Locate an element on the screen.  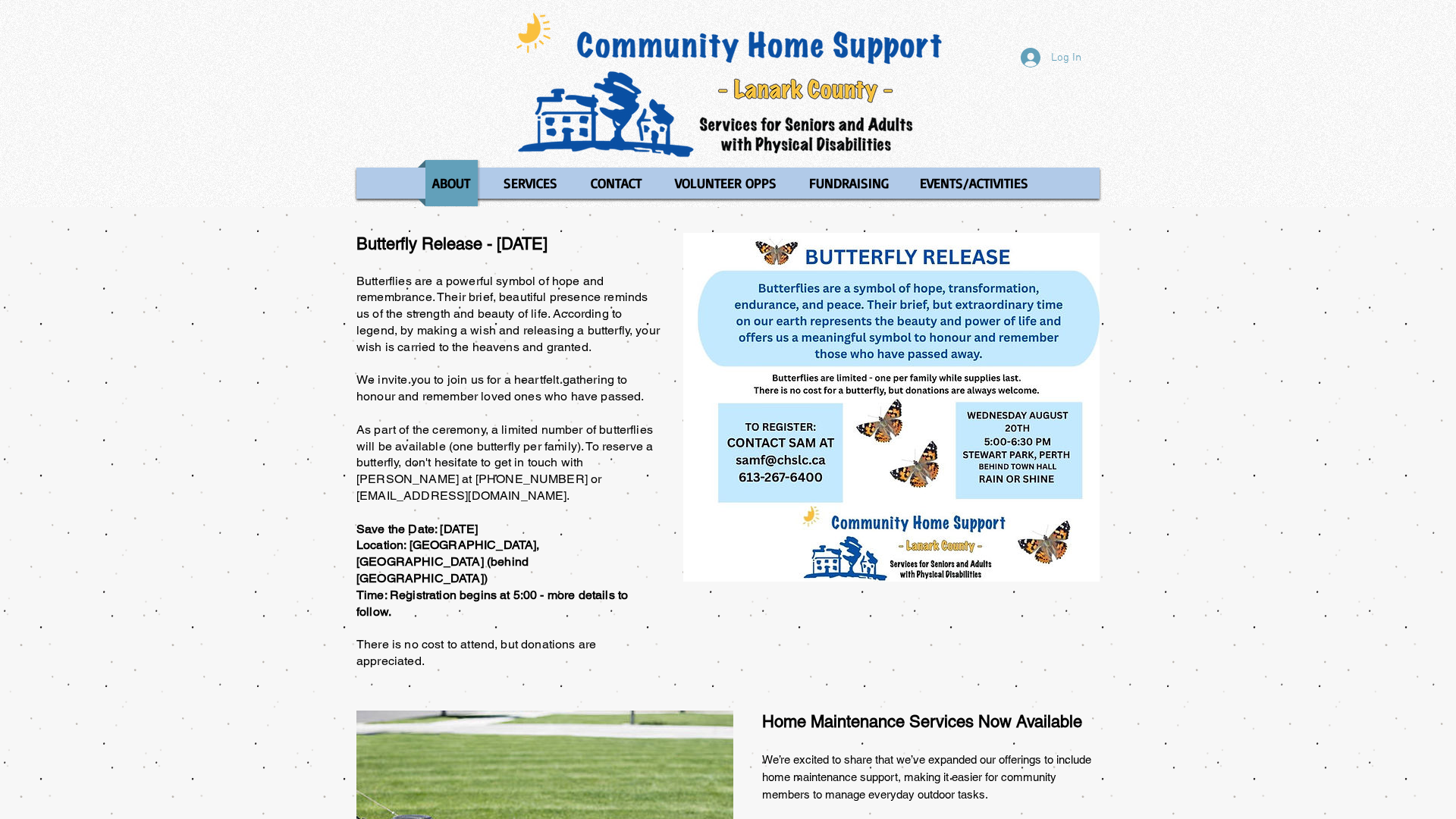
nav: Site is located at coordinates (728, 183).